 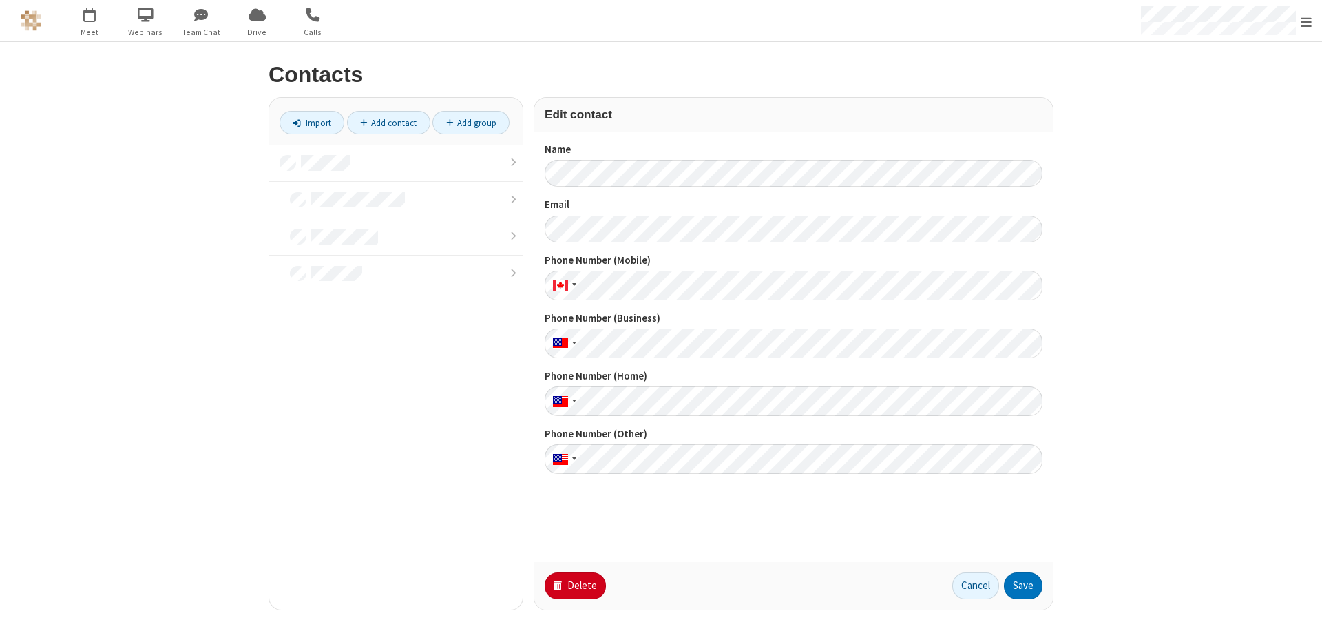 What do you see at coordinates (388, 123) in the screenshot?
I see `a: Add contact` at bounding box center [388, 123].